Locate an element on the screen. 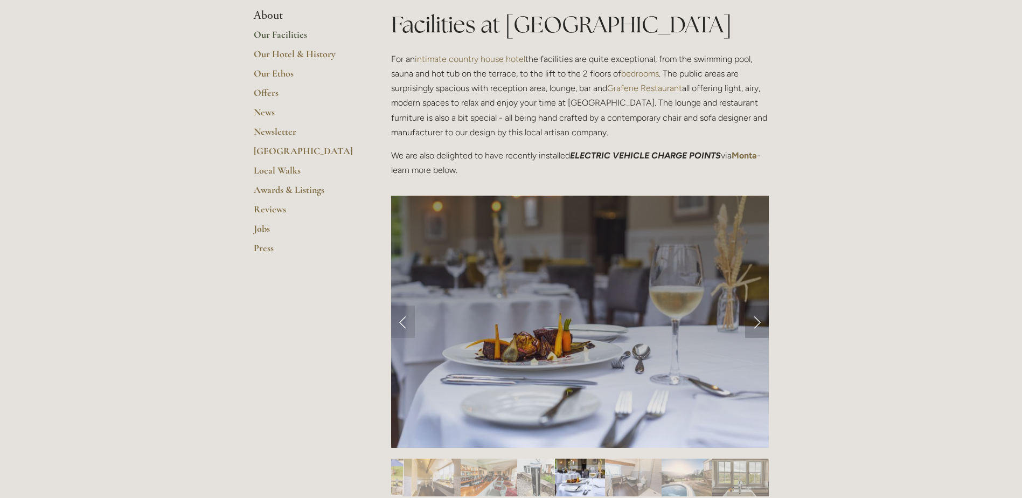  a: bedrooms is located at coordinates (640, 73).